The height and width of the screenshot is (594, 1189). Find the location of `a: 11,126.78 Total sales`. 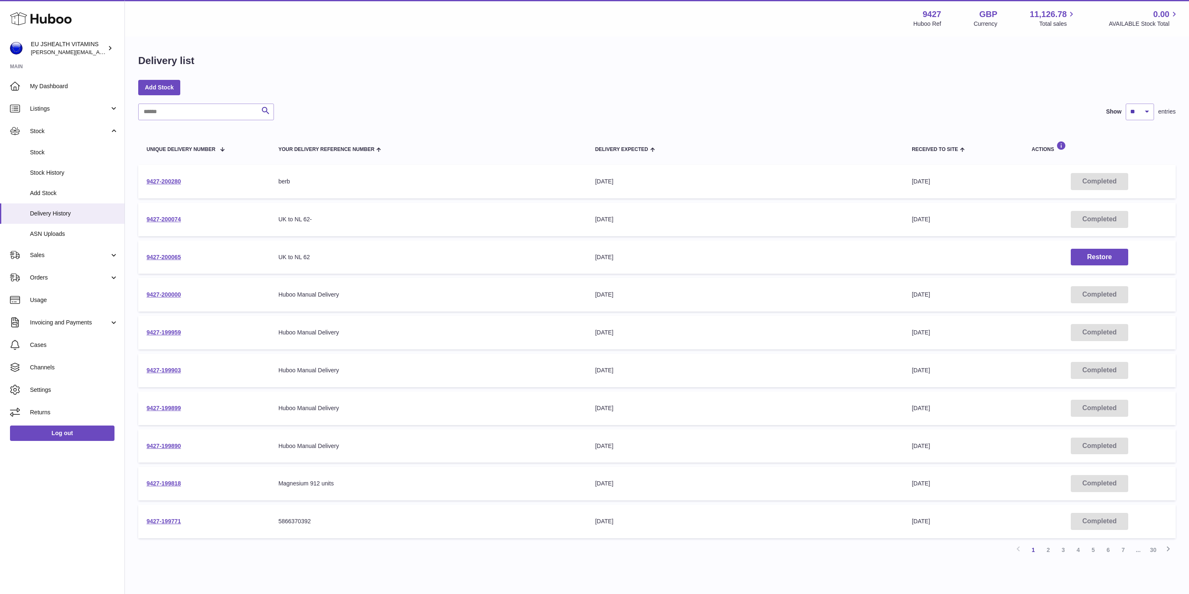

a: 11,126.78 Total sales is located at coordinates (1053, 18).